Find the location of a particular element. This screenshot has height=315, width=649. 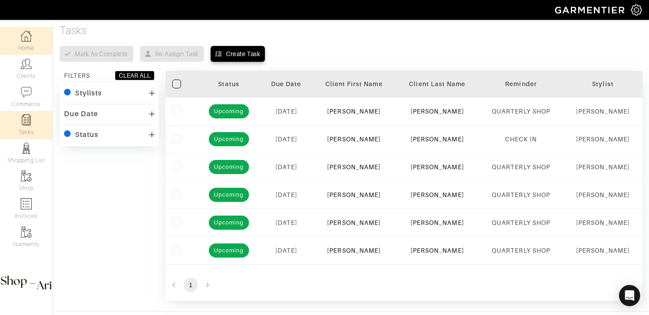

button: CLEAR ALL is located at coordinates (135, 75).